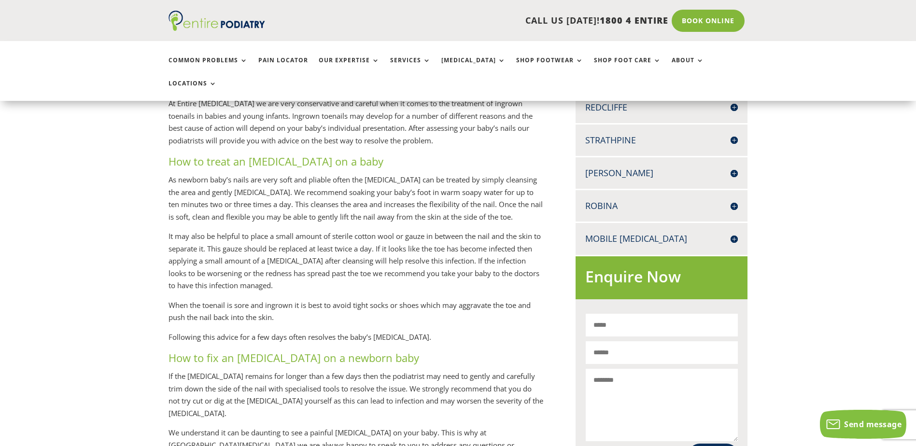 The image size is (916, 446). I want to click on a: Pain Locator, so click(283, 67).